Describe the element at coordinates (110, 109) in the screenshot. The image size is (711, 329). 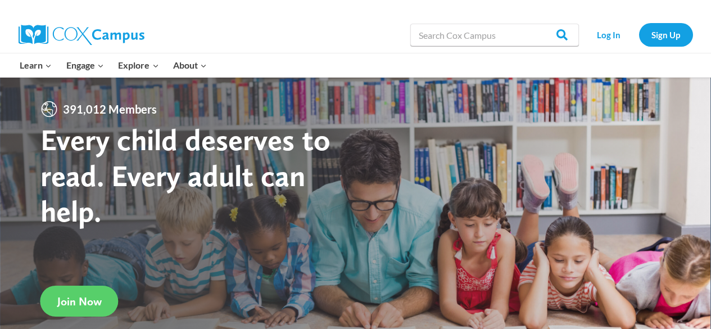
I see `span: 391,012 Members` at that location.